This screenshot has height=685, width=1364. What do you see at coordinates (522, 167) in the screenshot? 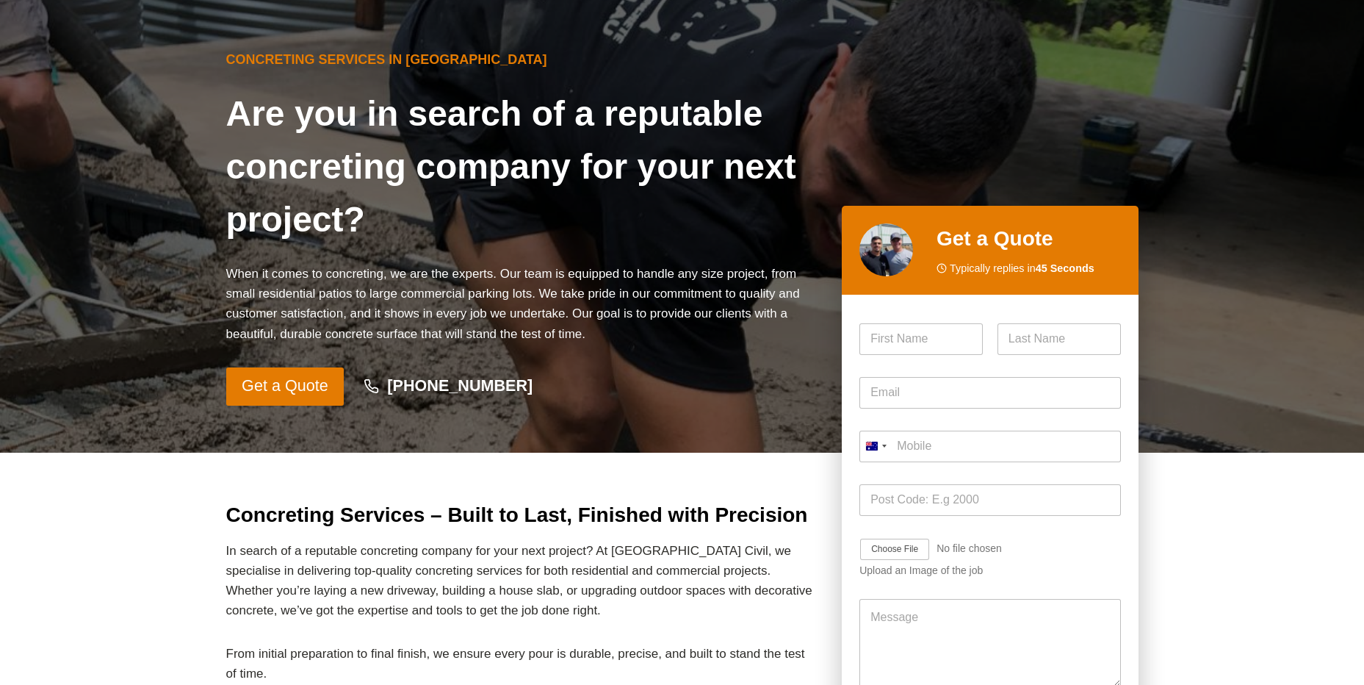
I see `h1: Are you in search of a reputable concreting company for your next project?` at bounding box center [522, 167].